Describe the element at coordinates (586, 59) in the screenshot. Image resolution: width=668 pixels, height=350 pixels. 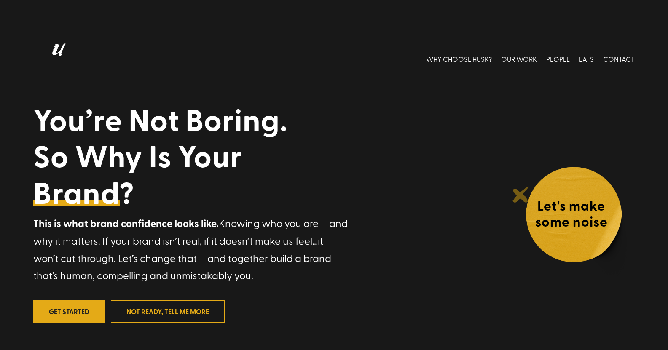
I see `a: EATS` at that location.